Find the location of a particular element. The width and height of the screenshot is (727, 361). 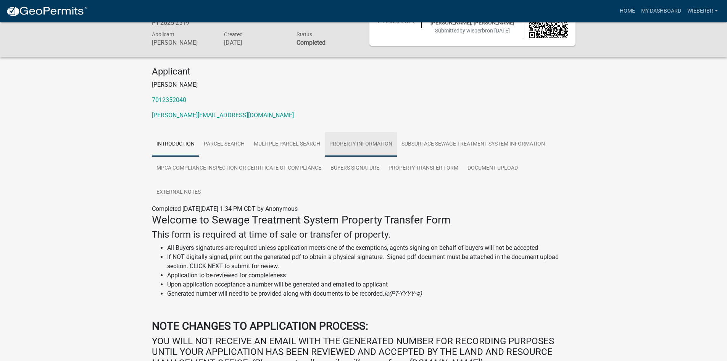

li: Application to be reviewed for completeness is located at coordinates (372, 275).